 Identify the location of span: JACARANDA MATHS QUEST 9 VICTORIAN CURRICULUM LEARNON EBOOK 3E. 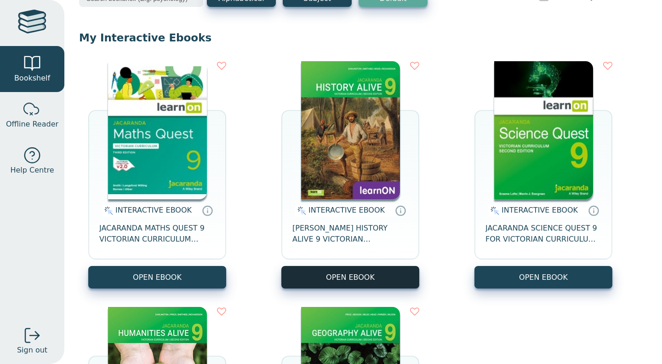
(157, 234).